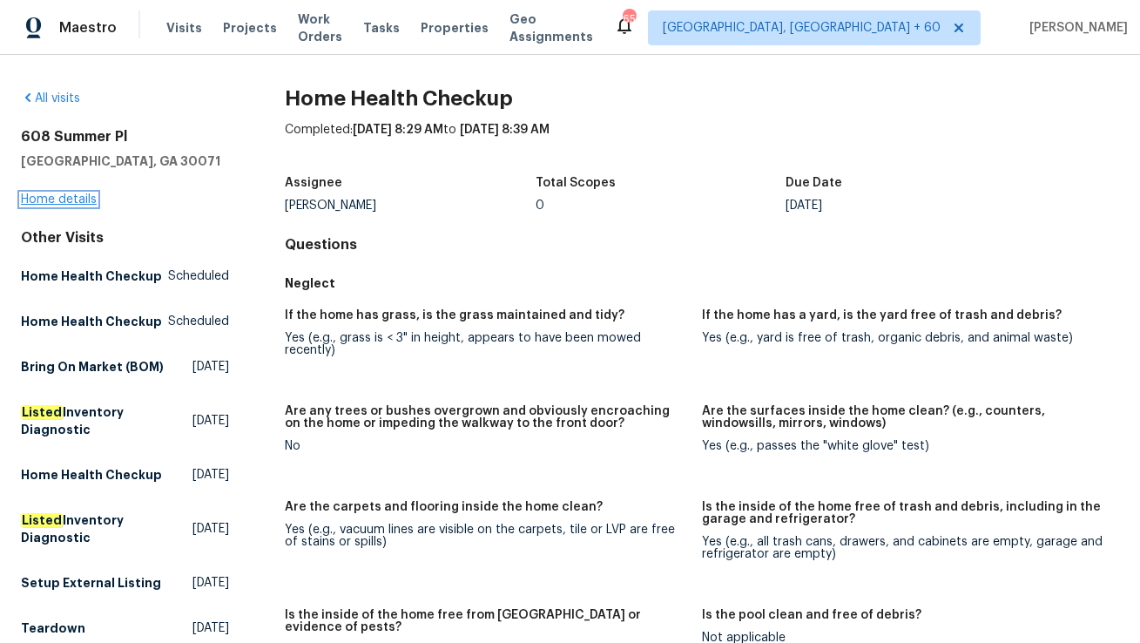 The height and width of the screenshot is (643, 1140). Describe the element at coordinates (486, 344) in the screenshot. I see `div: Yes (e.g., grass is < 3" in height, appears to have been mowed recently)` at that location.